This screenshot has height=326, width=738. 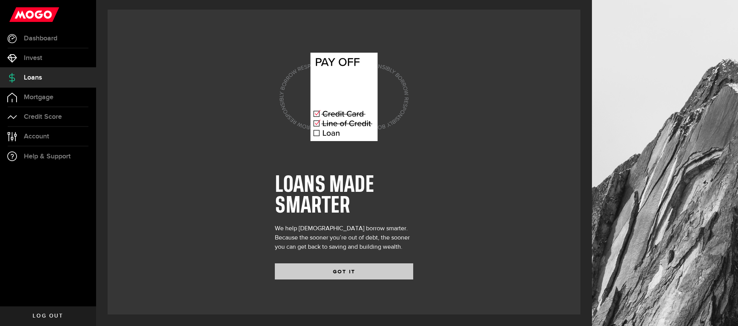 What do you see at coordinates (40, 38) in the screenshot?
I see `span: Dashboard` at bounding box center [40, 38].